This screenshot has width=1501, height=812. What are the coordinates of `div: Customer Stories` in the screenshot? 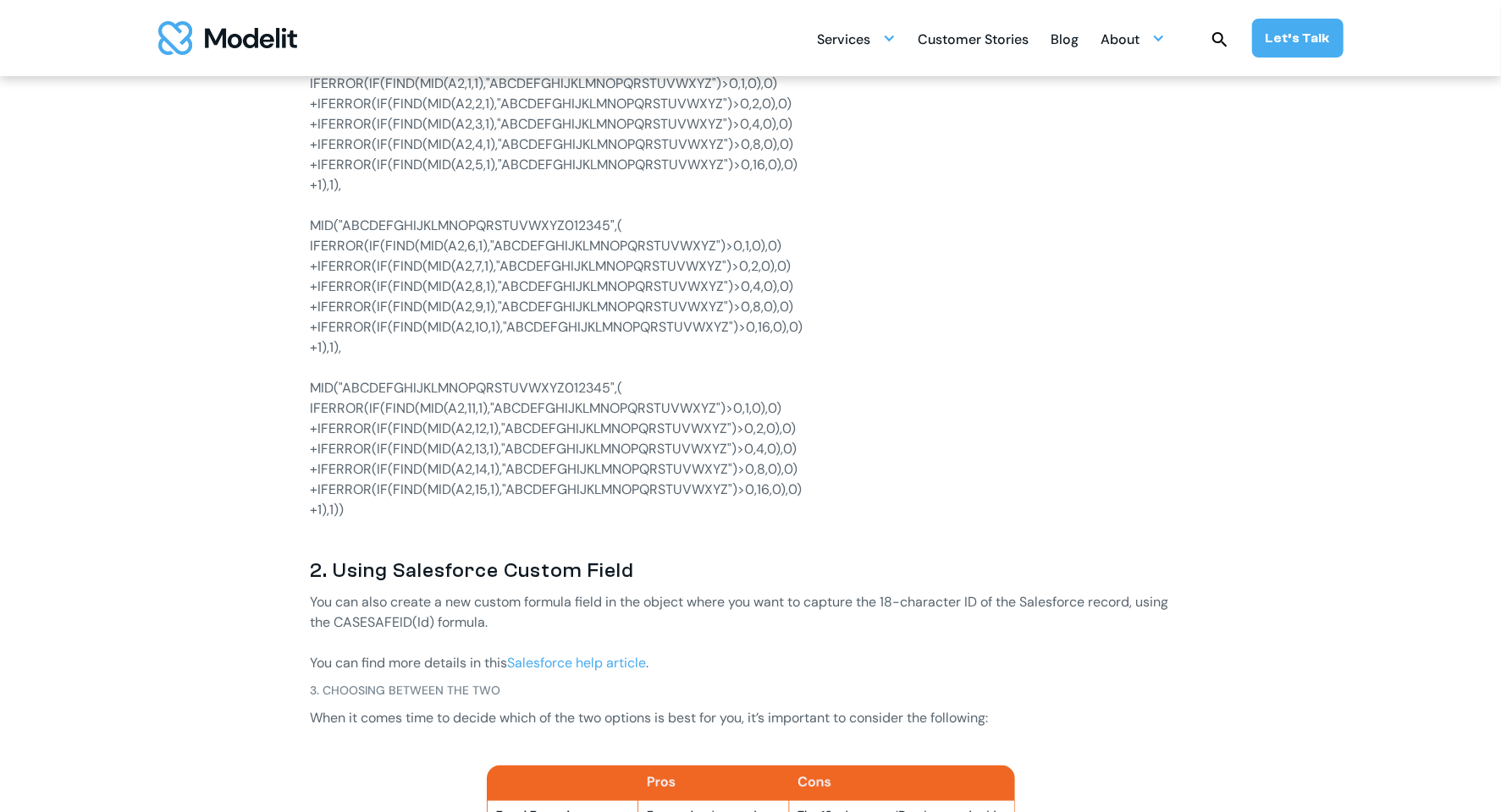 It's located at (973, 40).